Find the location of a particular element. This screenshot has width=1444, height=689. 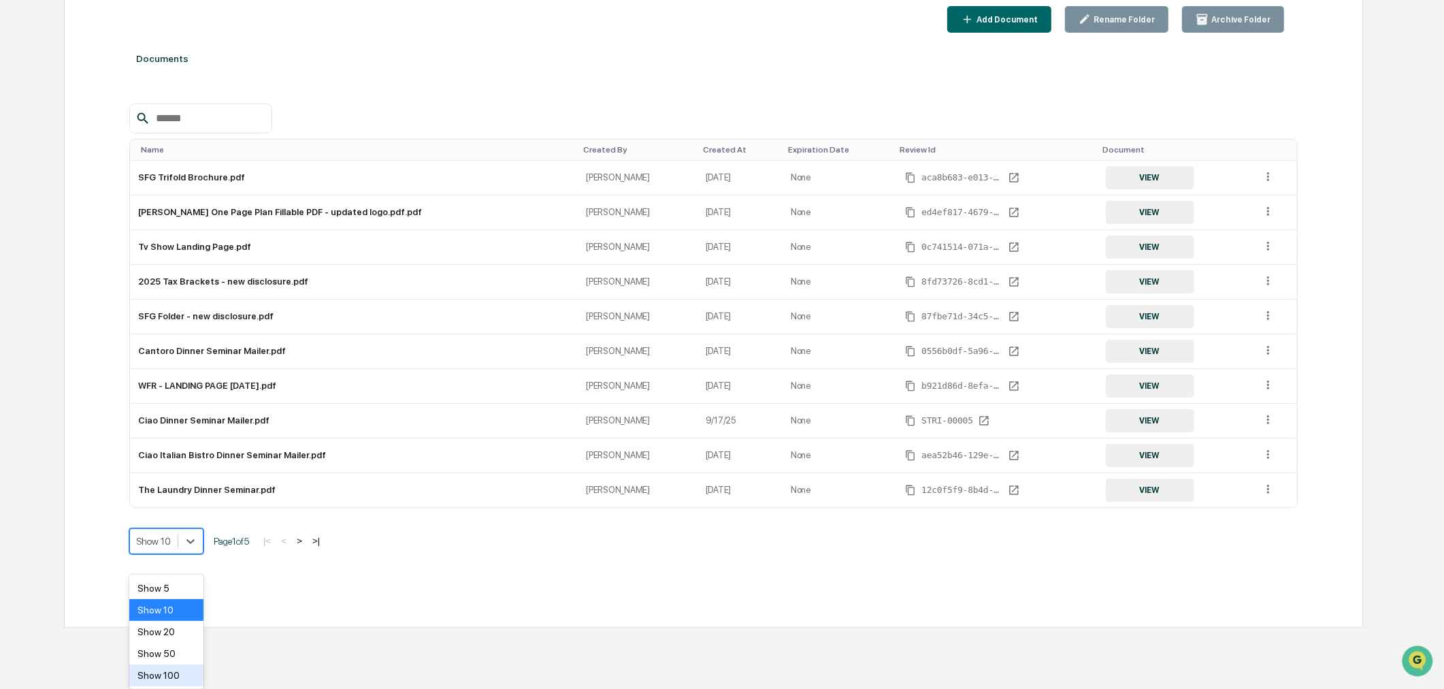

span: Pylon is located at coordinates (150, 323).